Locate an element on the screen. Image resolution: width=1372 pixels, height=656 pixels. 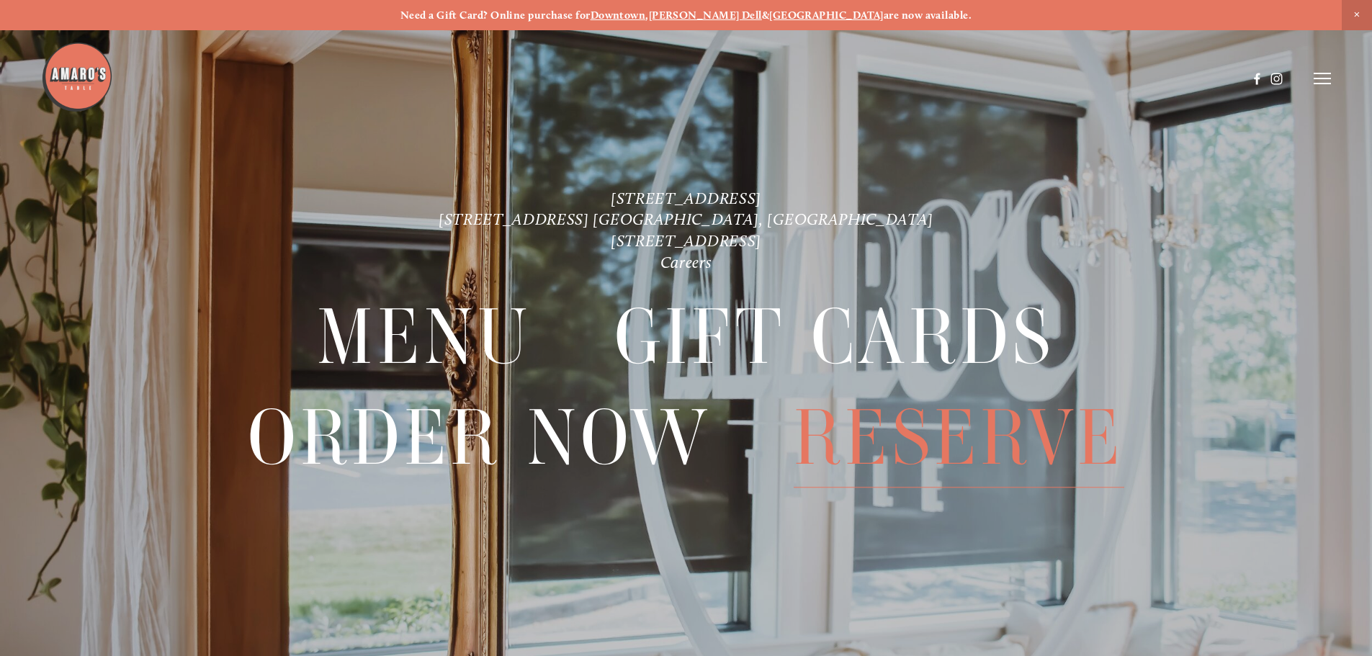
span: Order Now is located at coordinates (479, 438).